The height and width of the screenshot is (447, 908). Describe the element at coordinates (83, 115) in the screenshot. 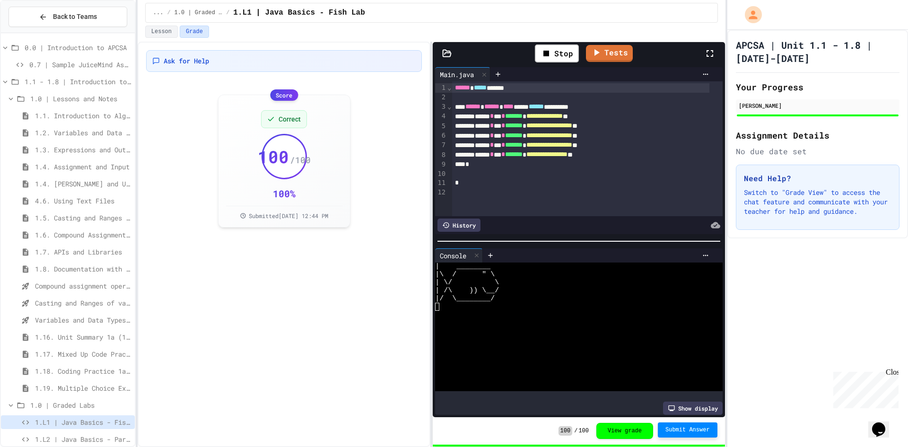

I see `span: 1.1. Introduction to Algorithms, Programming, and Compilers` at that location.